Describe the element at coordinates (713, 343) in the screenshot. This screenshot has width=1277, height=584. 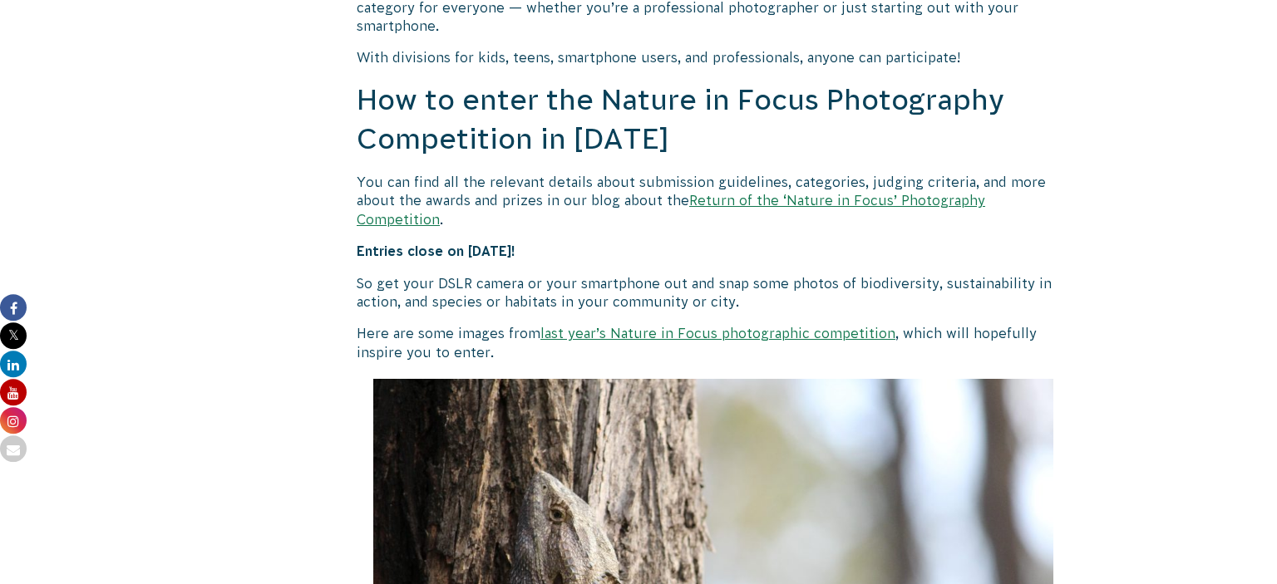
I see `p: Here are some images from , which will hopefully inspire you to enter.` at that location.